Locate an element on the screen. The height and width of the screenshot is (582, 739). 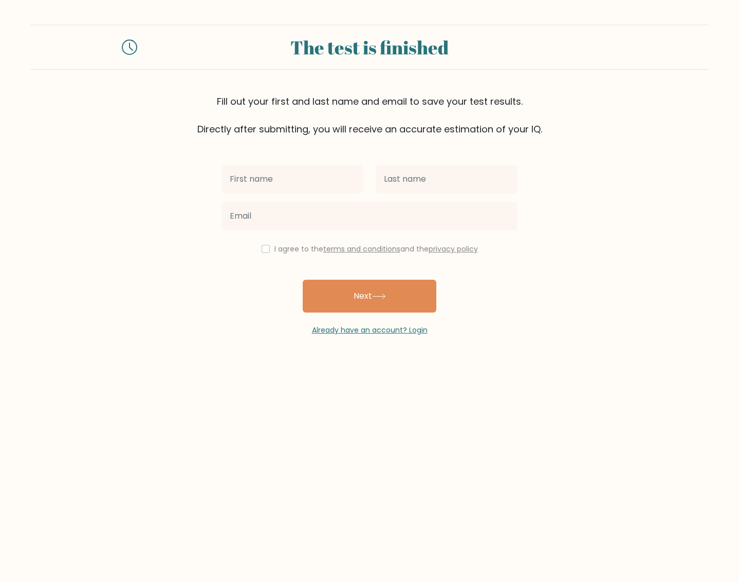
div: The test is finished is located at coordinates (369, 47).